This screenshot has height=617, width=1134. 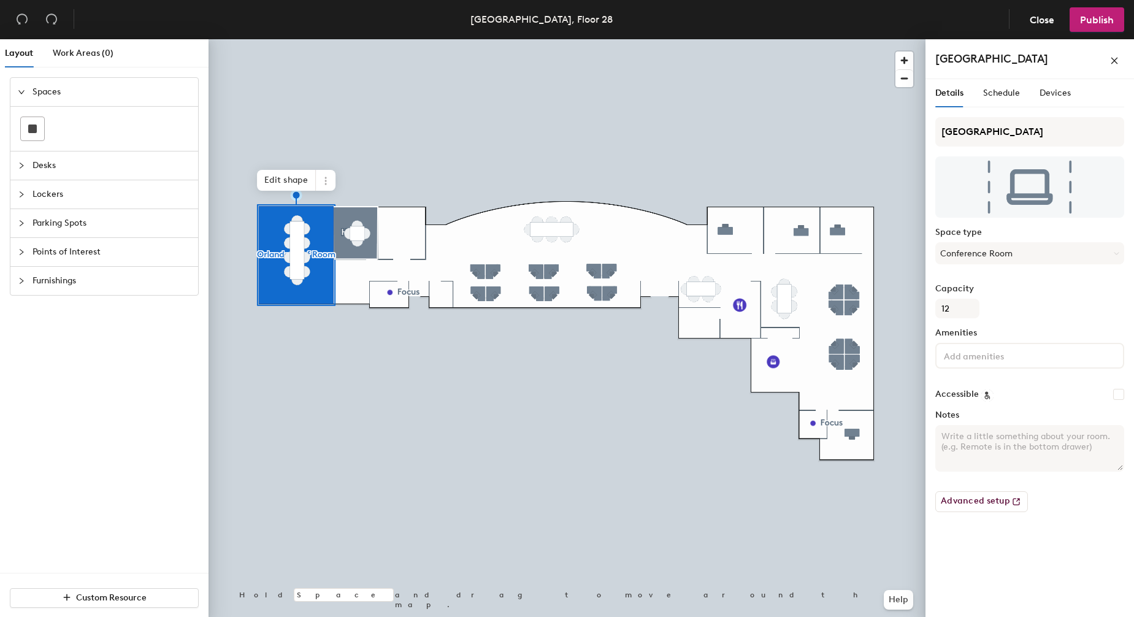 I want to click on button: Advanced setup, so click(x=981, y=502).